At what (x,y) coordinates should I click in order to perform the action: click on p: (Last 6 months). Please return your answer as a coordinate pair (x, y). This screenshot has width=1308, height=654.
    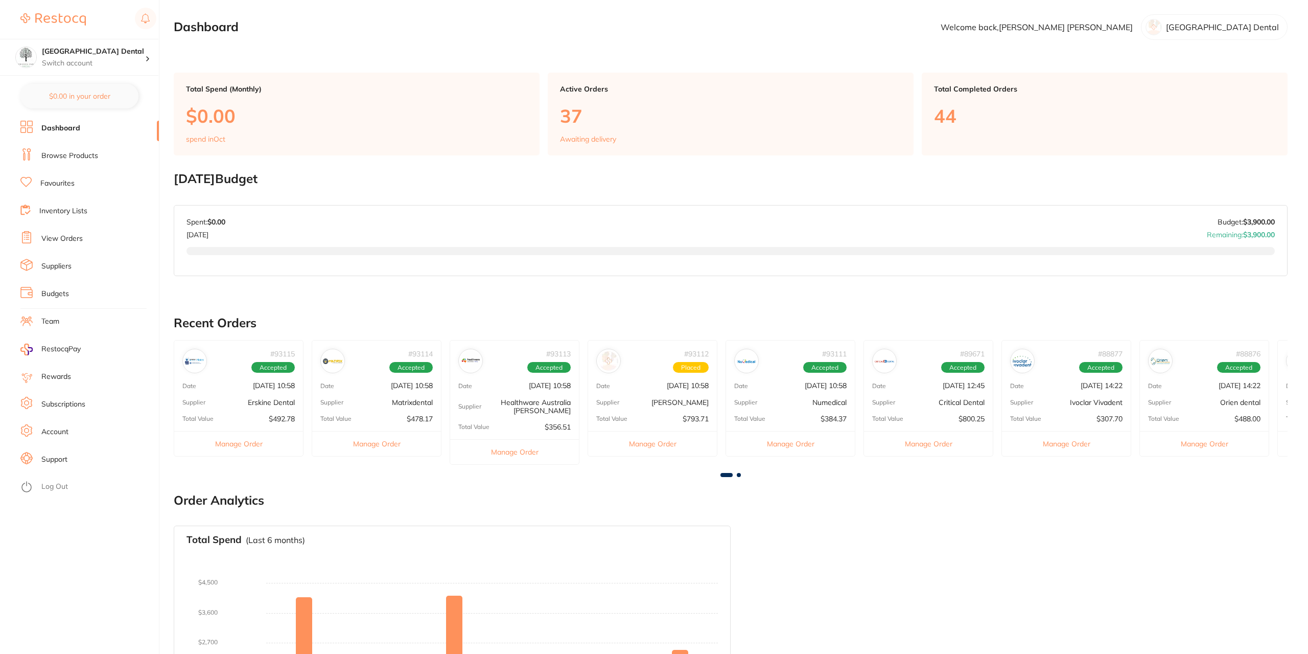
    Looking at the image, I should click on (275, 540).